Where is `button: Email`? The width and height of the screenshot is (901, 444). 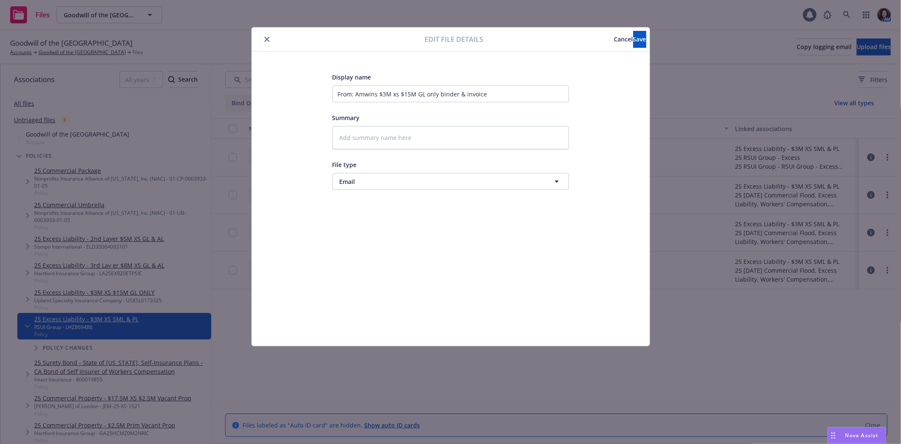 button: Email is located at coordinates (451, 181).